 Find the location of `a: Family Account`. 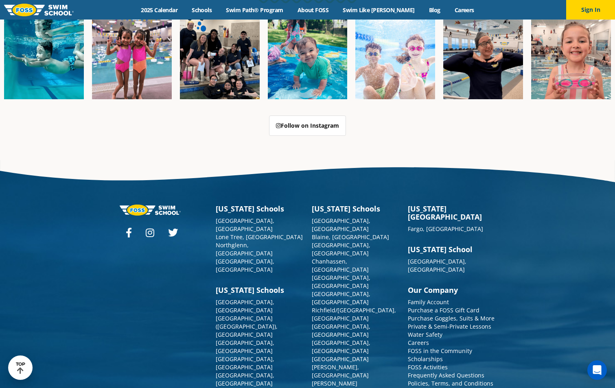

a: Family Account is located at coordinates (428, 302).